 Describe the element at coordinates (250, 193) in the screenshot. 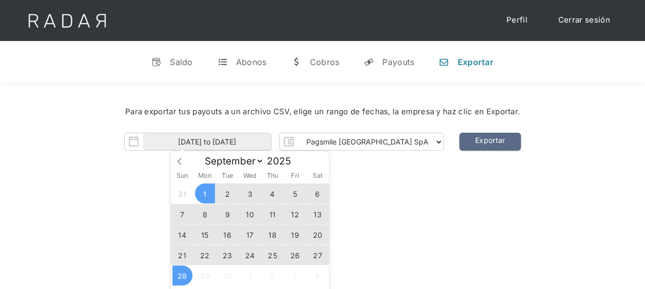

I see `span: September 3, 2025` at that location.